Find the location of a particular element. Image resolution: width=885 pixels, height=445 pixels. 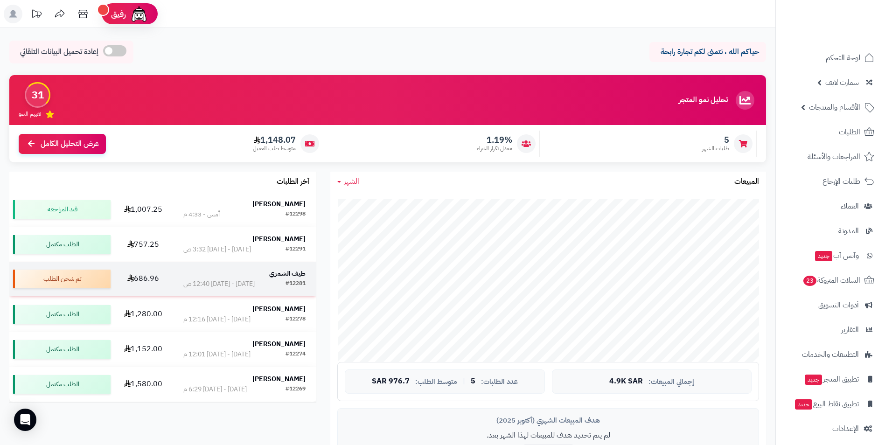

p: لم يتم تحديد هدف للمبيعات لهذا الشهر بعد. is located at coordinates (548, 435).